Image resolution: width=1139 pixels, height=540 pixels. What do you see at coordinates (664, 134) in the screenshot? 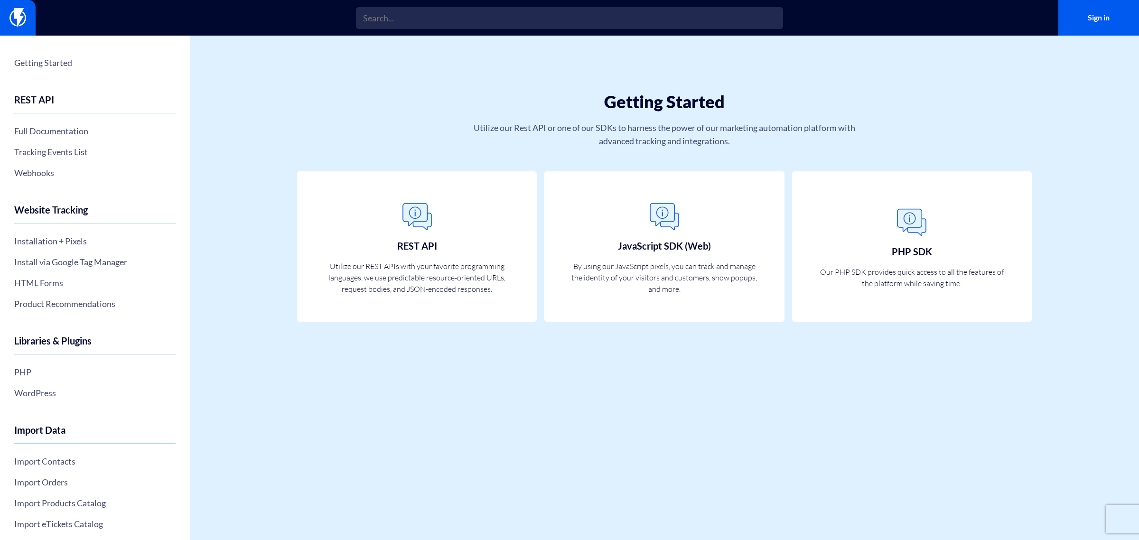
I see `p: Utilize our Rest API or one of our SDKs to harness the power of our marketing automation platform...` at bounding box center [664, 134].